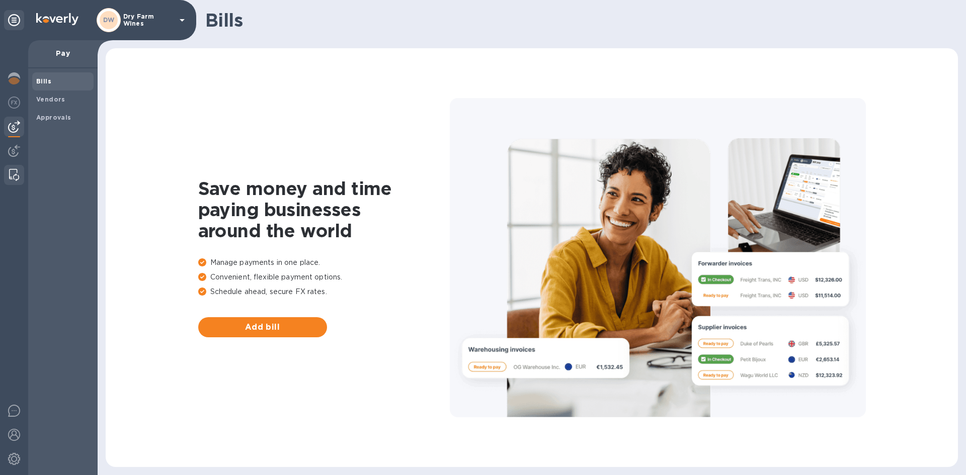 Image resolution: width=966 pixels, height=475 pixels. What do you see at coordinates (263, 328) in the screenshot?
I see `button: Add bill` at bounding box center [263, 328].